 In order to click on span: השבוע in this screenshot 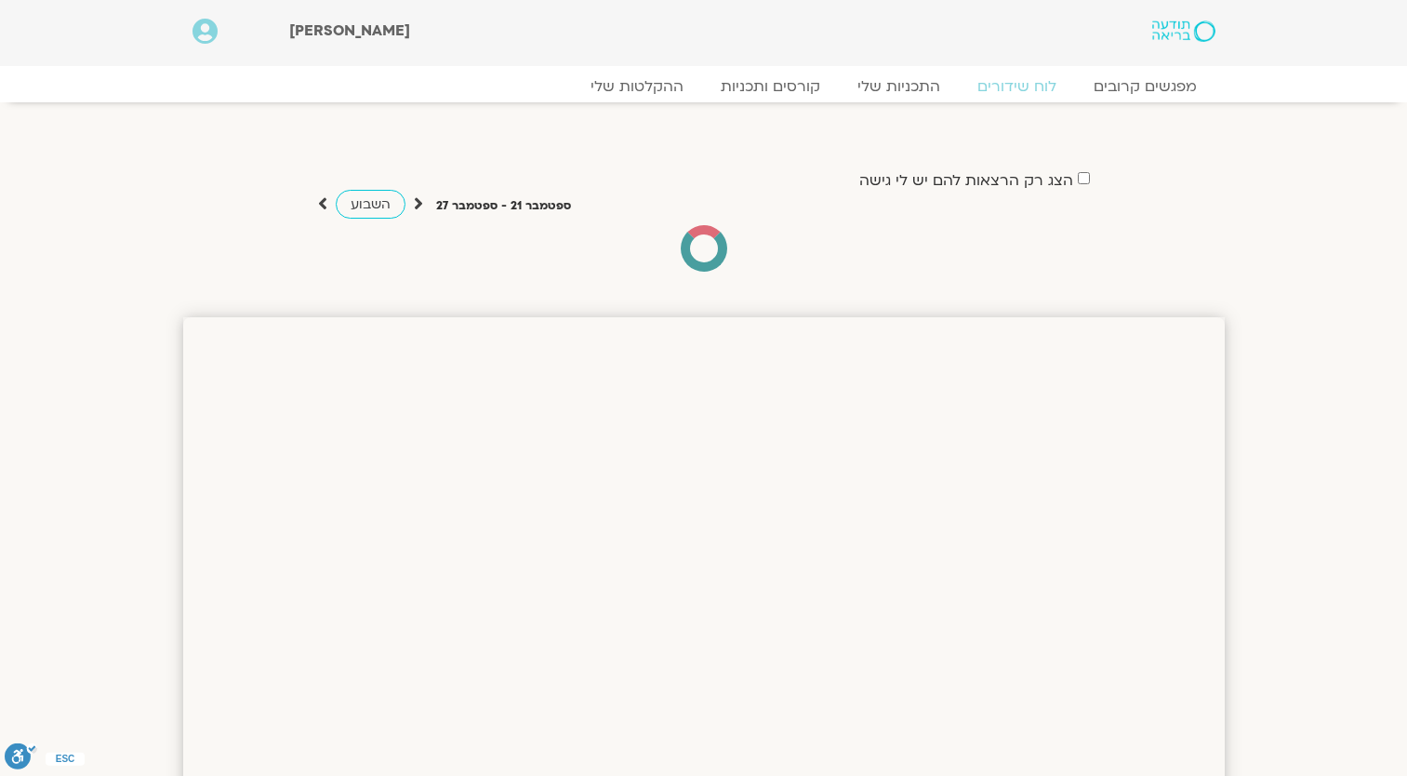, I will do `click(370, 204)`.